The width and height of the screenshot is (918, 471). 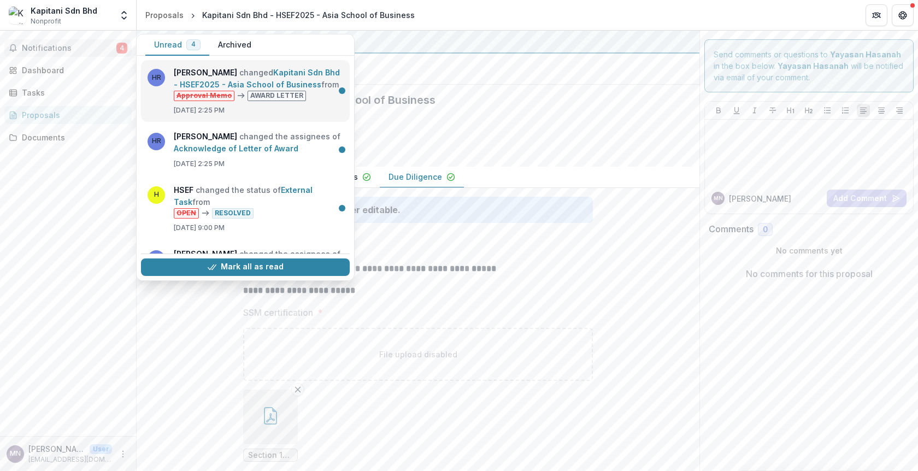 I want to click on button: Underline, so click(x=736, y=110).